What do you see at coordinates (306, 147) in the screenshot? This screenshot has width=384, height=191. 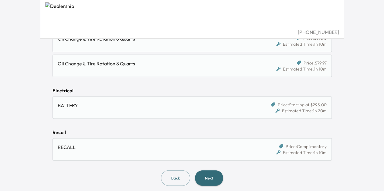 I see `span: Price: Complimentary` at bounding box center [306, 147].